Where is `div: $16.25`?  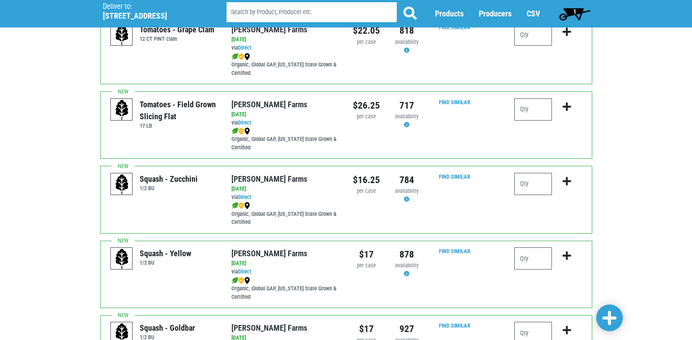 div: $16.25 is located at coordinates (366, 180).